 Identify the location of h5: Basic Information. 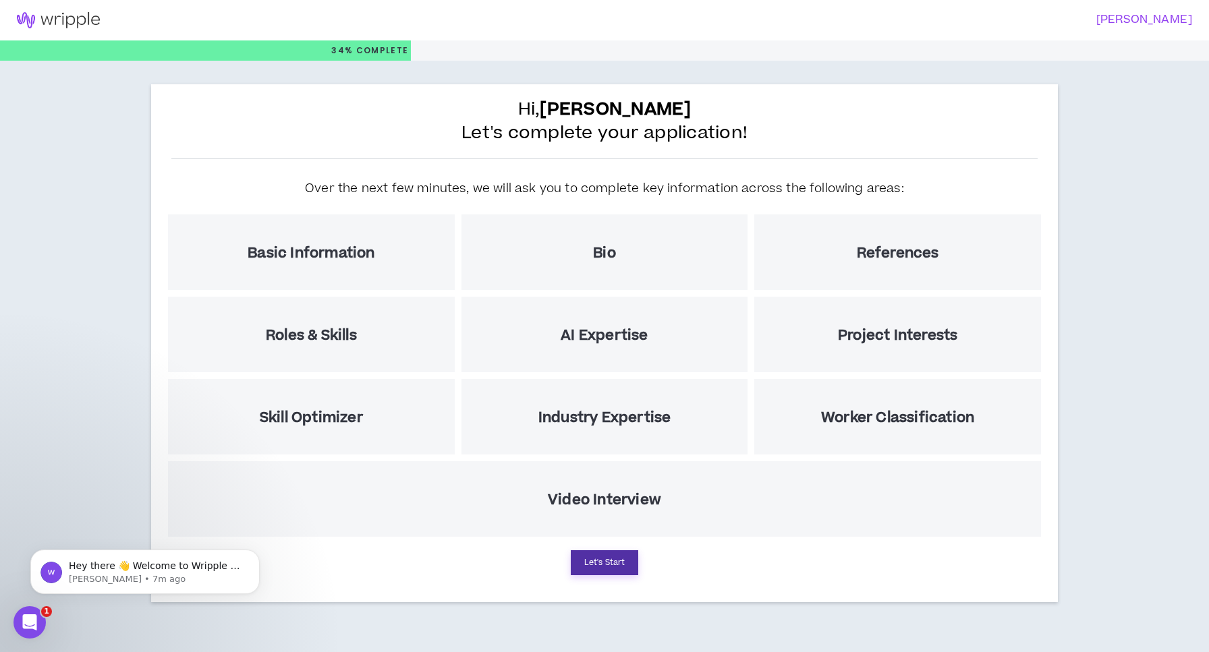
(311, 253).